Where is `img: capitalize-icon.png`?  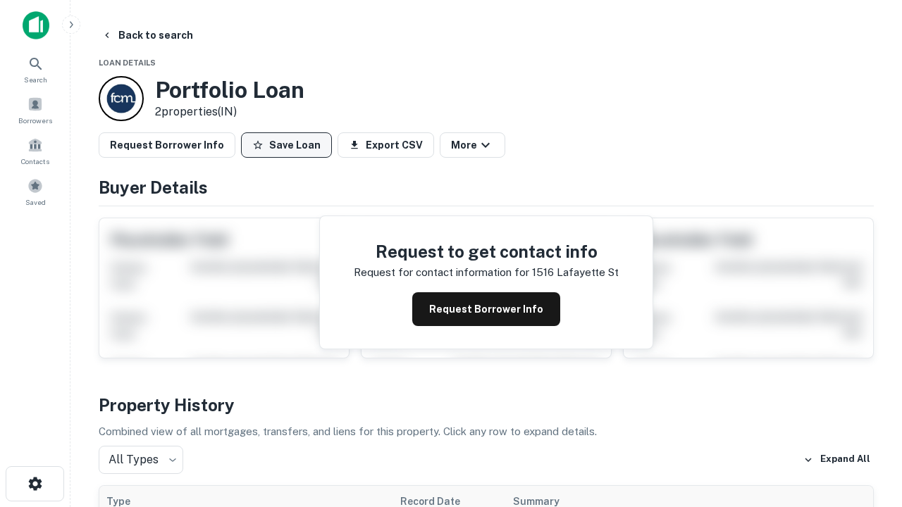
img: capitalize-icon.png is located at coordinates (36, 25).